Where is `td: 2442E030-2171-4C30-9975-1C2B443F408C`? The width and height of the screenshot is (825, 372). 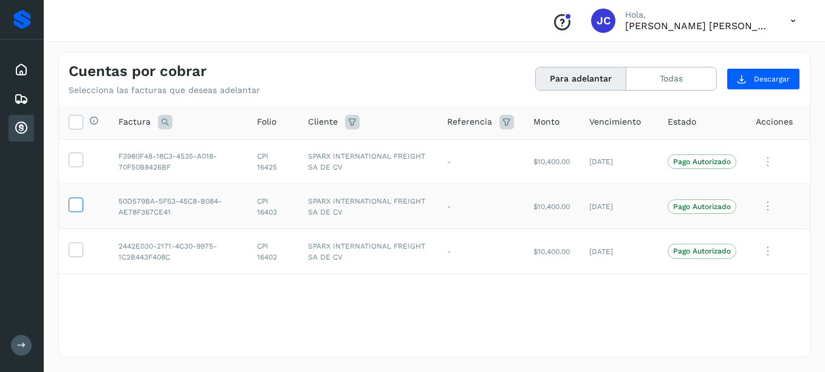 td: 2442E030-2171-4C30-9975-1C2B443F408C is located at coordinates (178, 251).